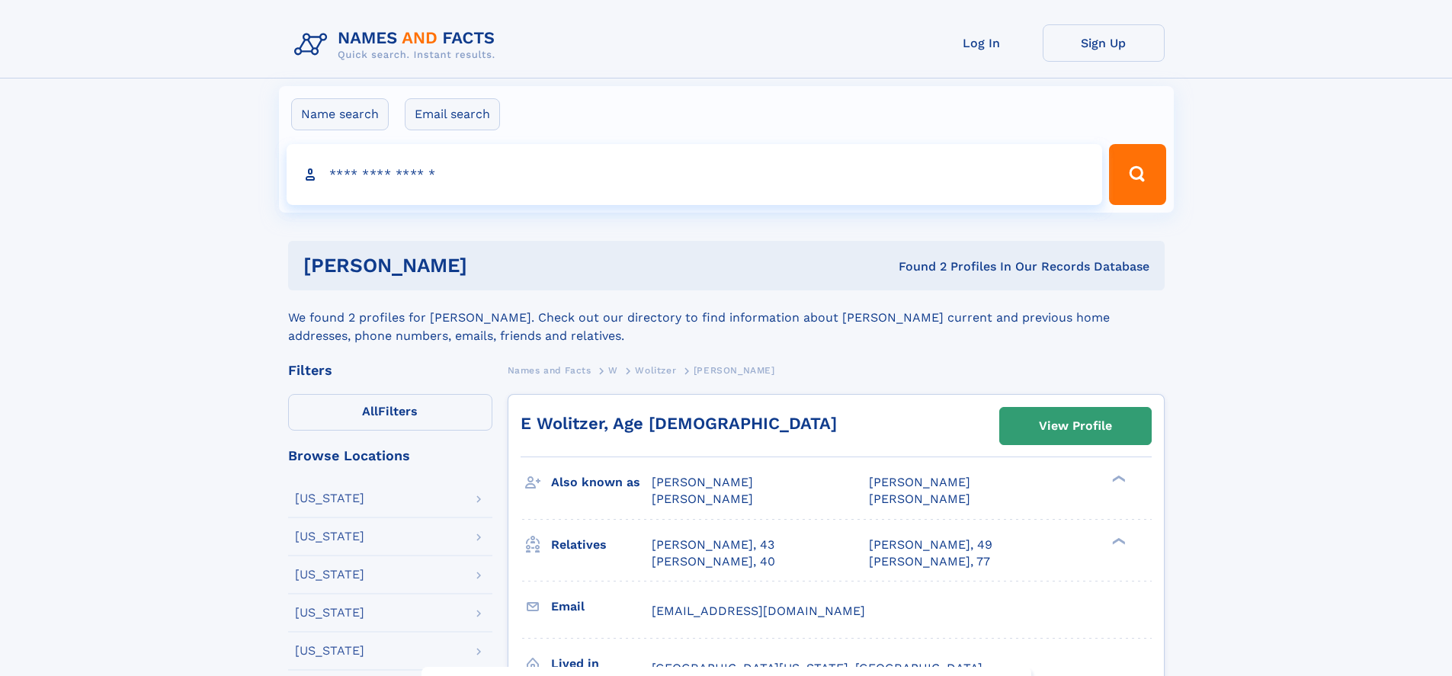 The height and width of the screenshot is (676, 1452). What do you see at coordinates (1138, 175) in the screenshot?
I see `button: Search Button` at bounding box center [1138, 175].